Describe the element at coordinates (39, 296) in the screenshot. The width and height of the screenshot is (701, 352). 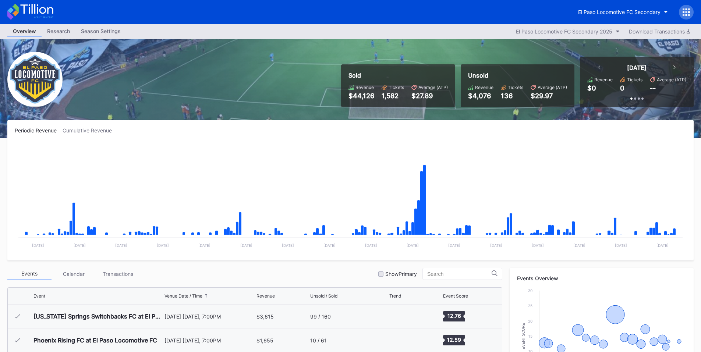
I see `div: Event` at that location.